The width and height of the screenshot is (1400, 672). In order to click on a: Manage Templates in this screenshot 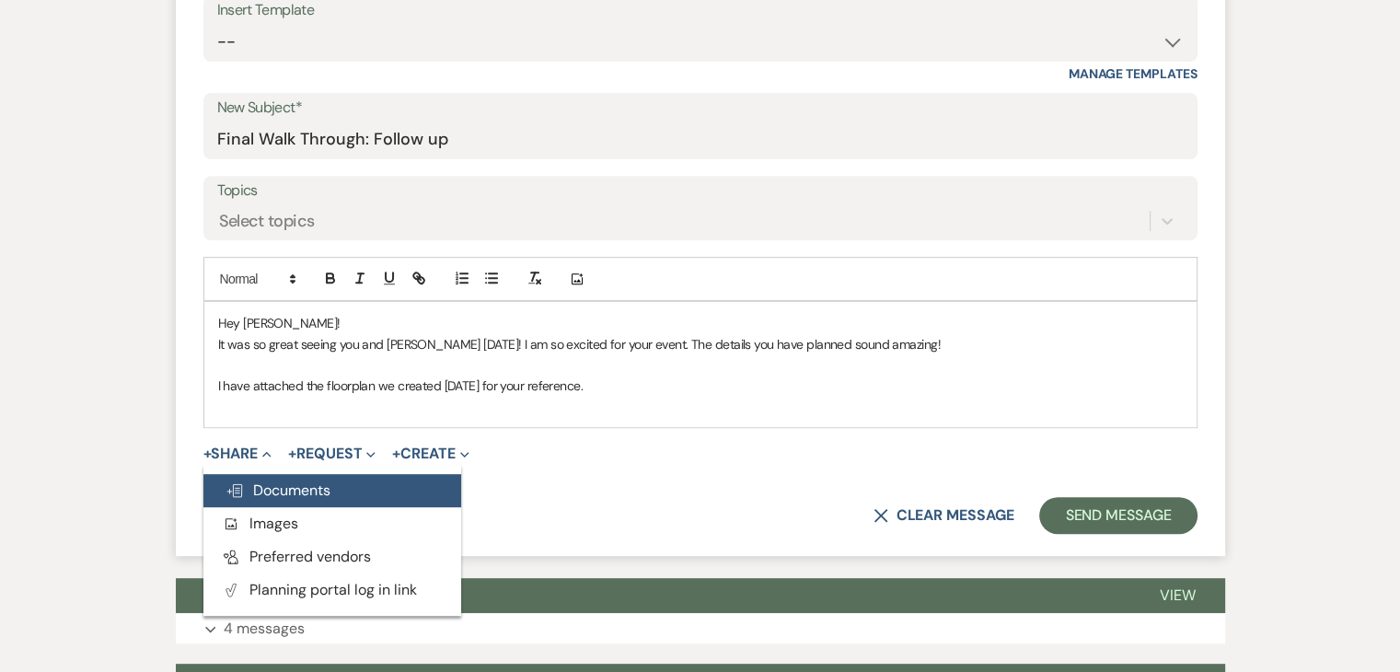, I will do `click(1133, 74)`.